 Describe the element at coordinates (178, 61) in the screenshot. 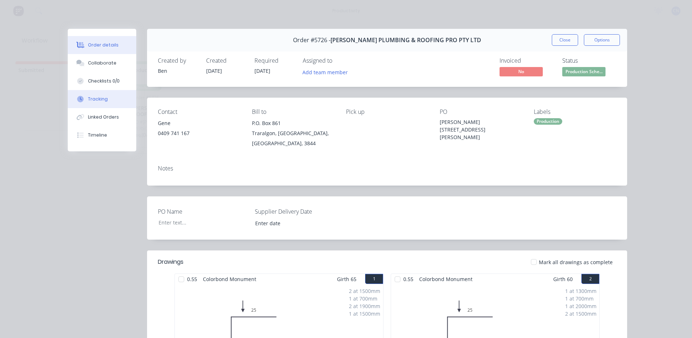

I see `div: Created by` at that location.